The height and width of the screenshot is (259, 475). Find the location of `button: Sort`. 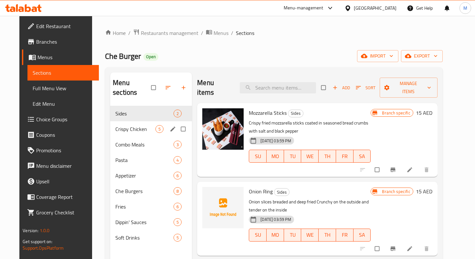

button: Sort is located at coordinates (365, 88).